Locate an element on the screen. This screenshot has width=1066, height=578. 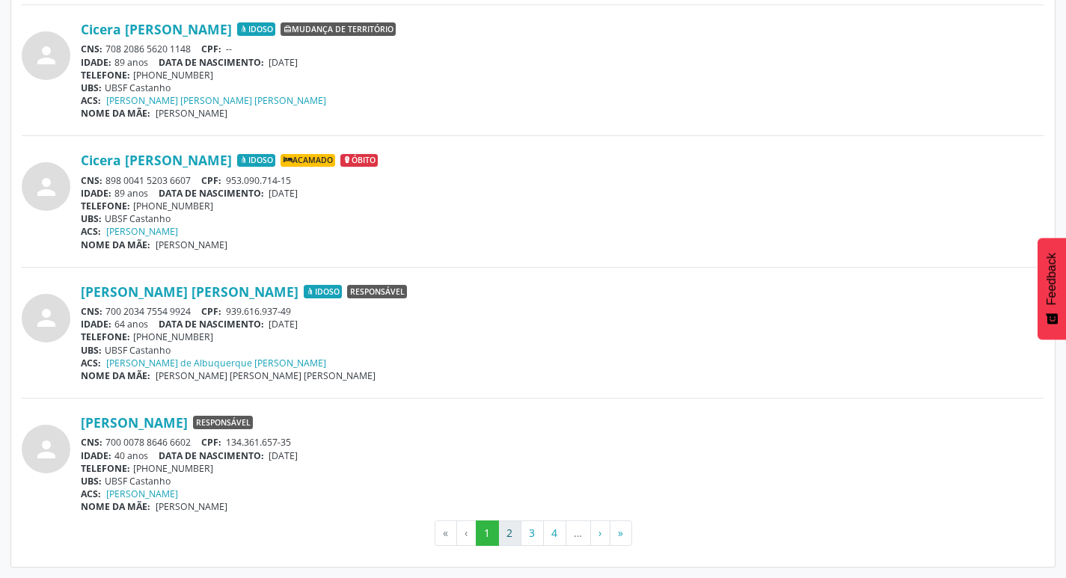
ul: Pagination is located at coordinates (532, 533).